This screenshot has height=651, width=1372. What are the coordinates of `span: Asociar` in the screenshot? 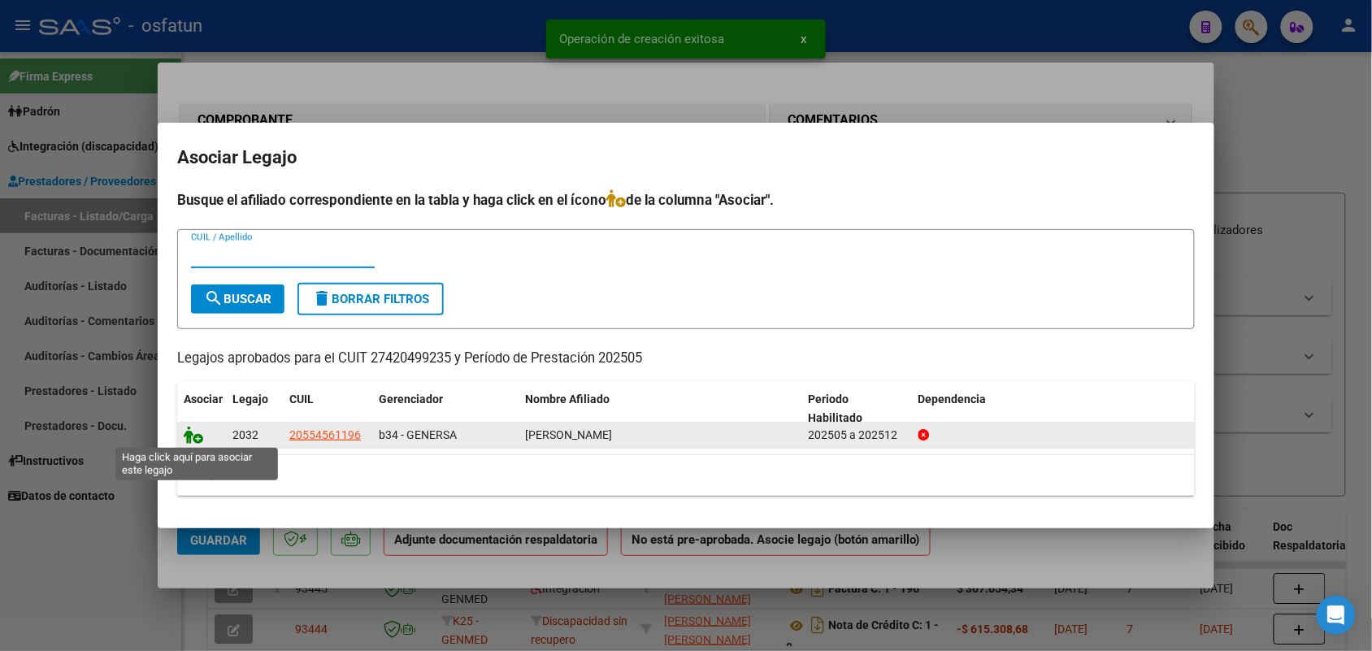 It's located at (203, 399).